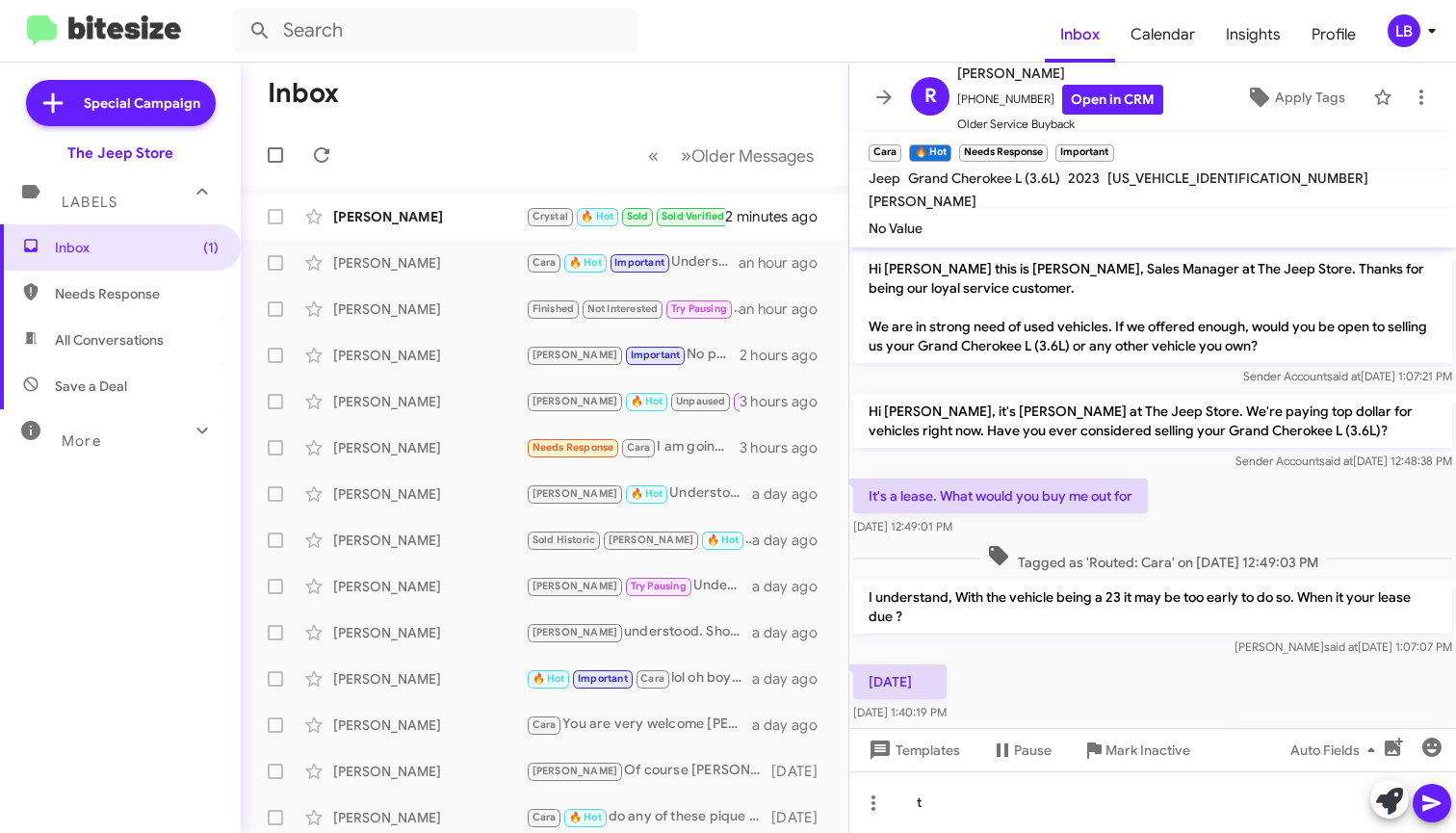  What do you see at coordinates (435, 31) in the screenshot?
I see `input: Search` at bounding box center [435, 31].